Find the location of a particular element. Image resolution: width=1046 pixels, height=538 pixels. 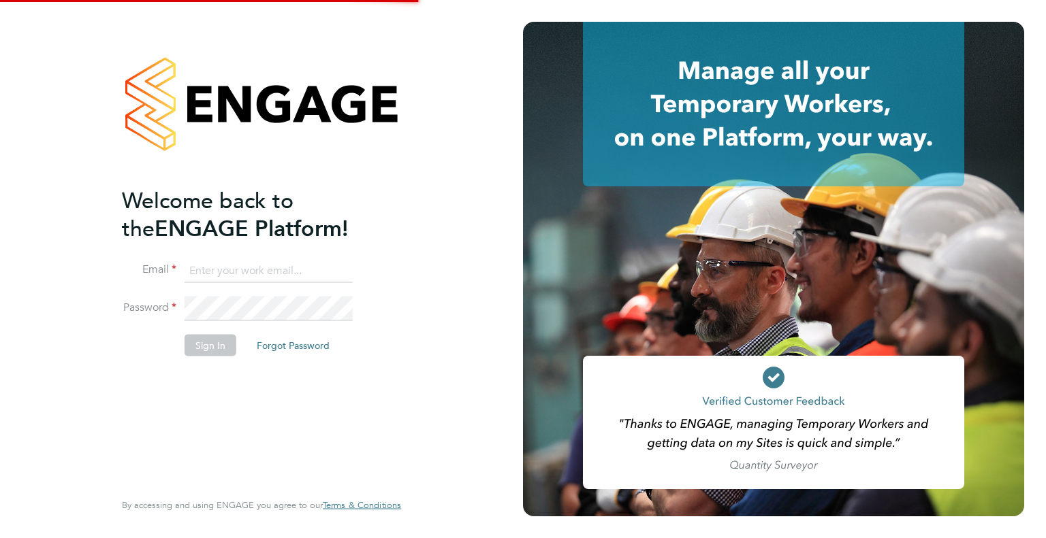

button: Forgot Password is located at coordinates (293, 346).